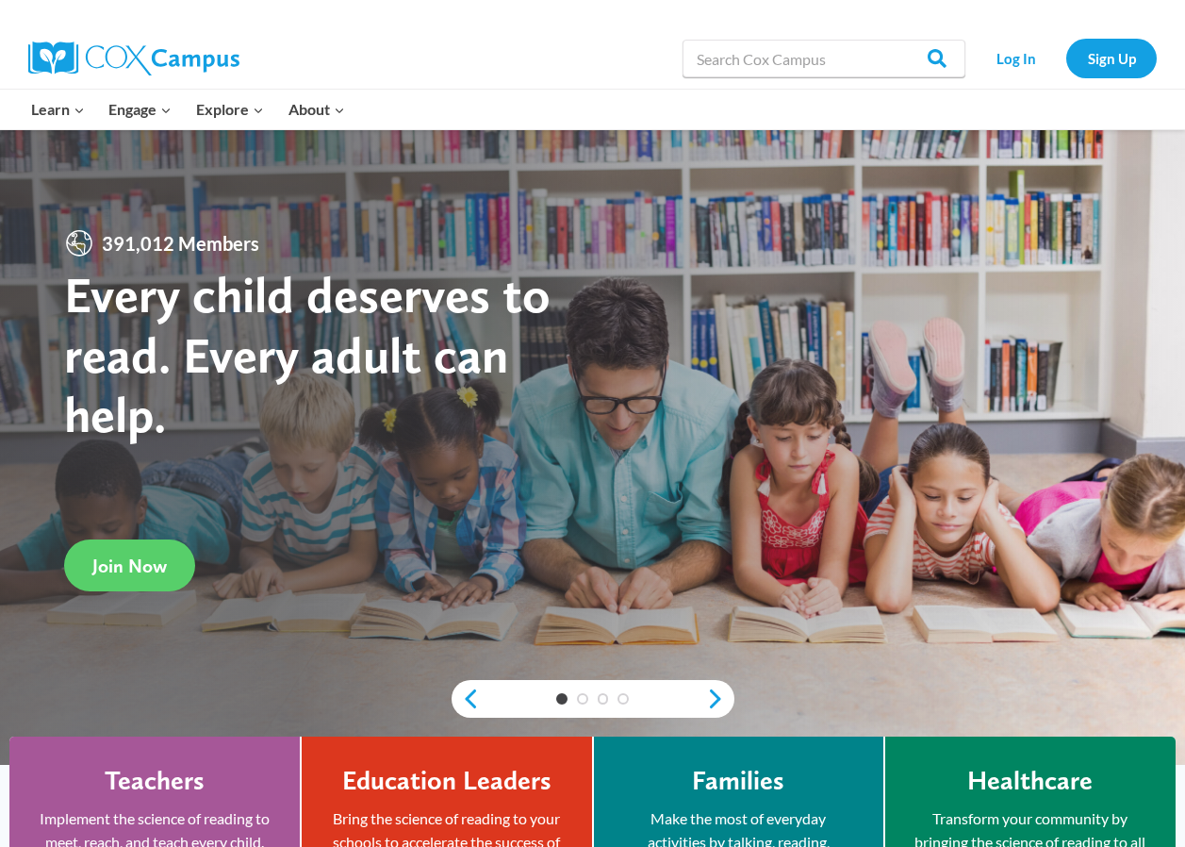 This screenshot has height=847, width=1185. Describe the element at coordinates (623, 699) in the screenshot. I see `a: 4` at that location.